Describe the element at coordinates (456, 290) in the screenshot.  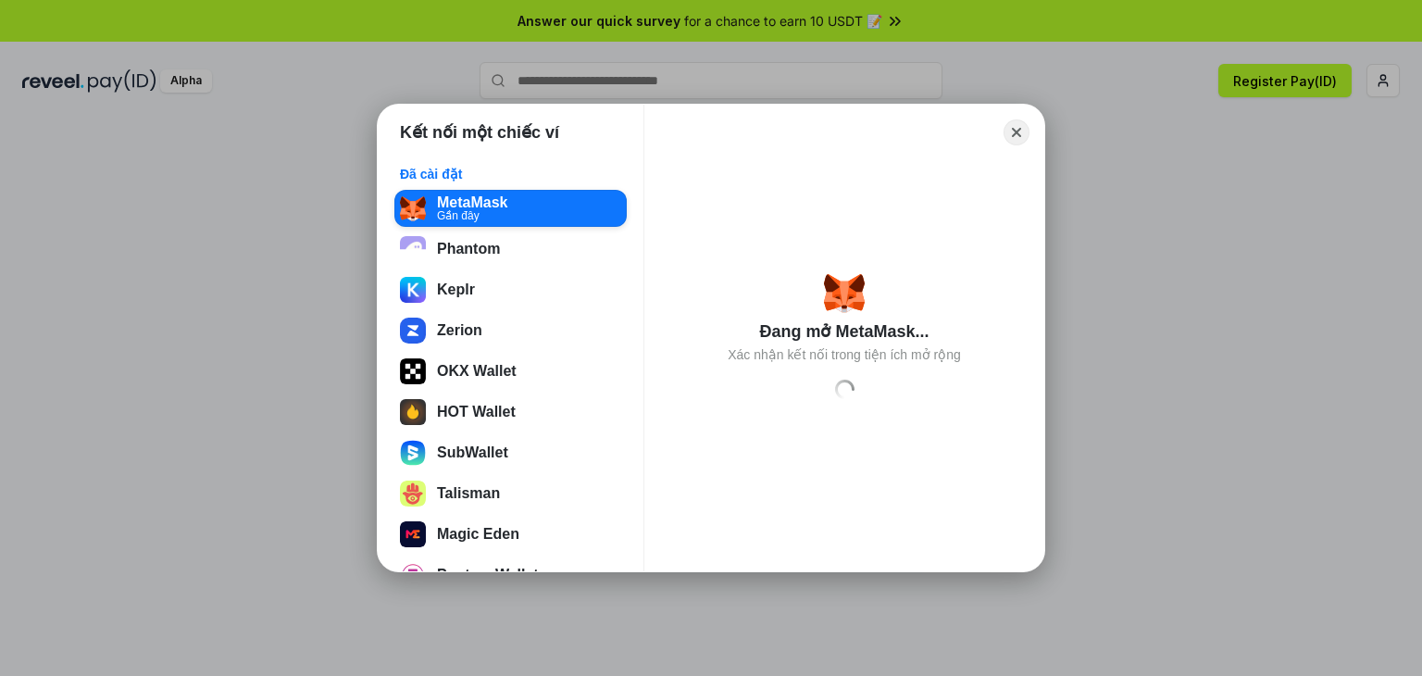
I see `div: Keplr` at that location.